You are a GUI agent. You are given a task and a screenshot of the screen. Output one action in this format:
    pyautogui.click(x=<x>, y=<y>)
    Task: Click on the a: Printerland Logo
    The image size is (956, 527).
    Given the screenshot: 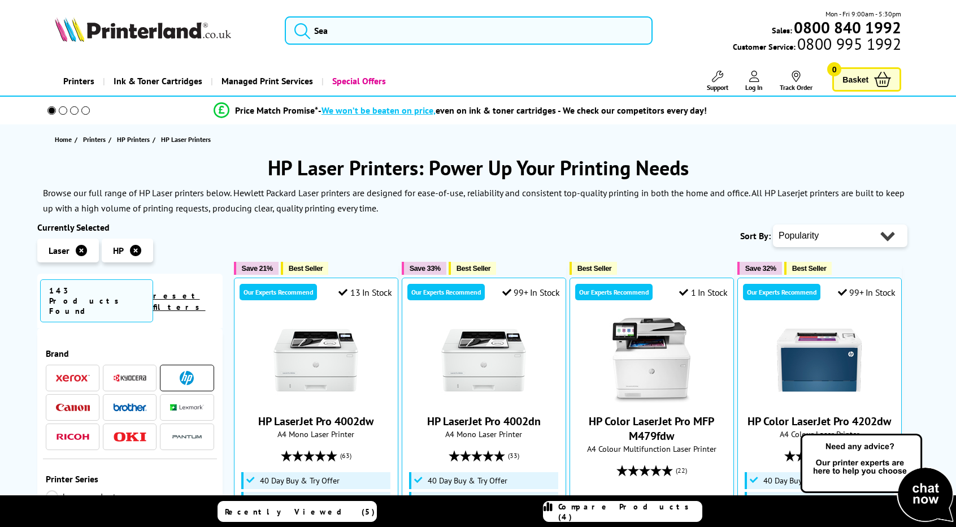 What is the action you would take?
    pyautogui.click(x=163, y=31)
    